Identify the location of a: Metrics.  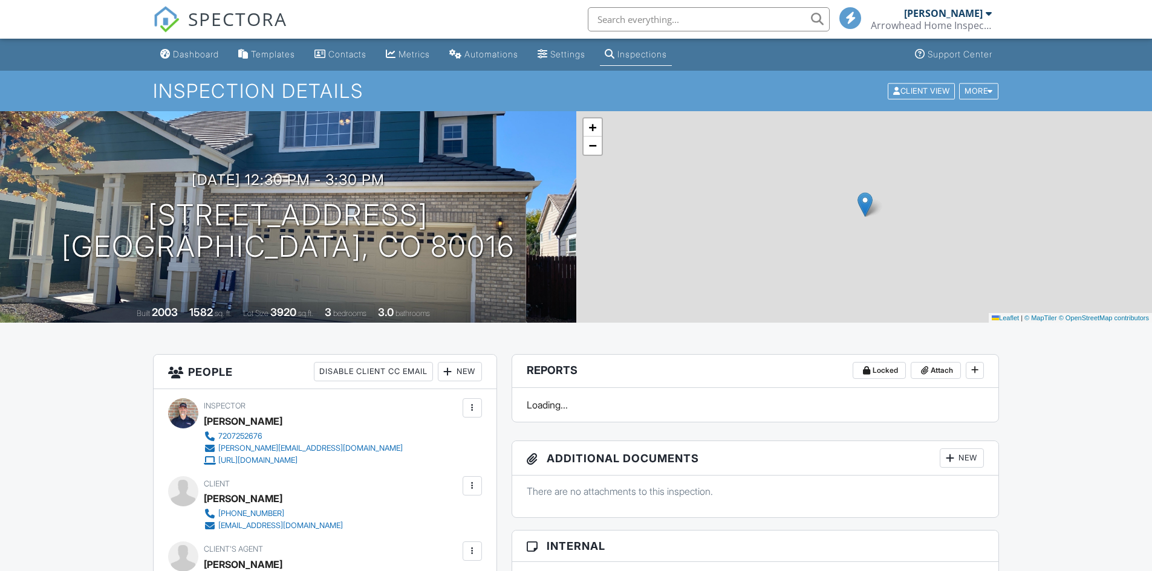
(408, 54).